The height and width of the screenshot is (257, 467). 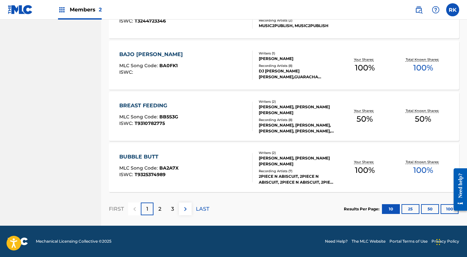 What do you see at coordinates (116, 209) in the screenshot?
I see `p: FIRST` at bounding box center [116, 209].